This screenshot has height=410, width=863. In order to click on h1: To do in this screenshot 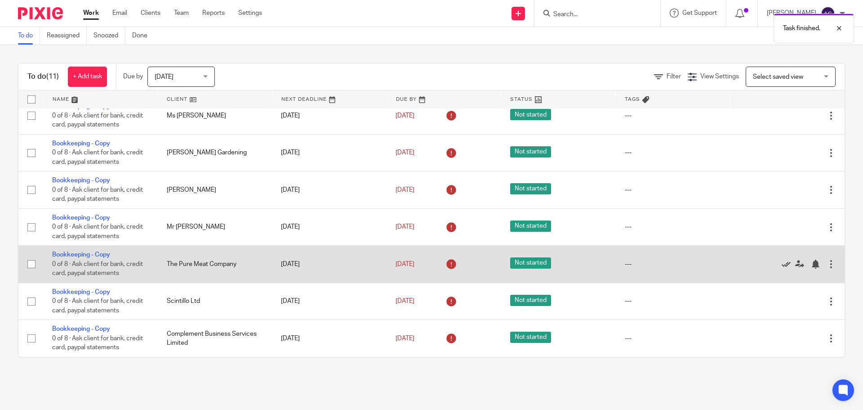, I will do `click(43, 76)`.